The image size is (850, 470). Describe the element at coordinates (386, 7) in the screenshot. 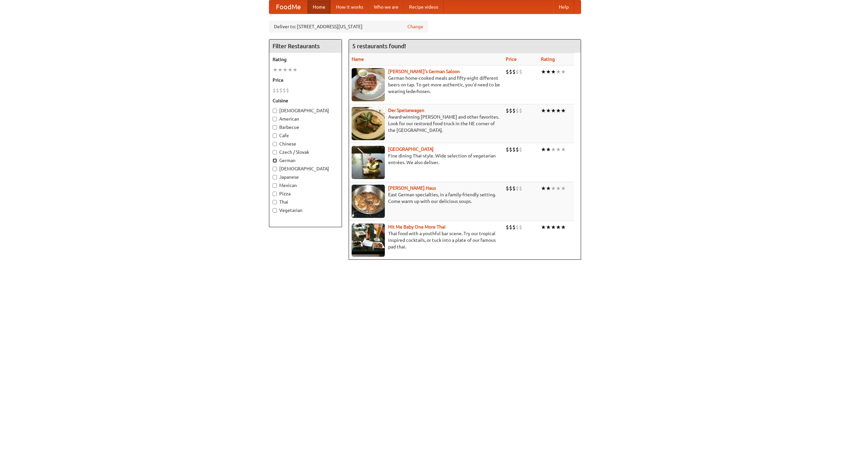

I see `a: Who we are` at that location.